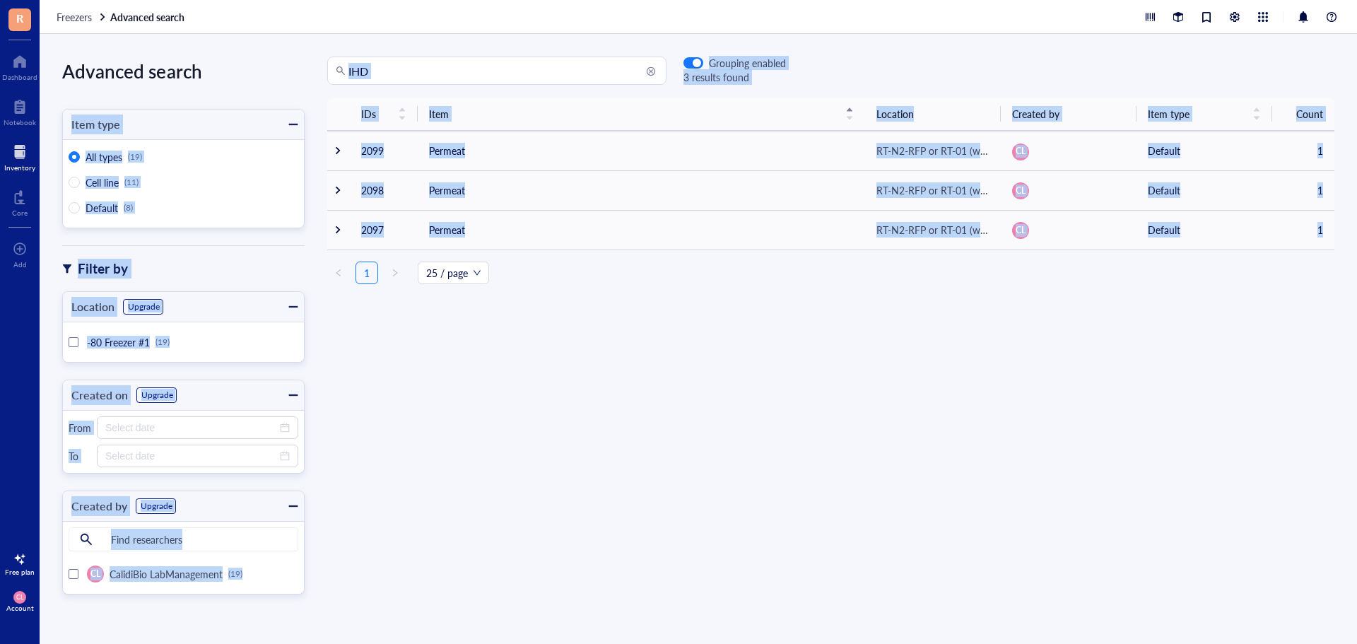 The width and height of the screenshot is (1357, 644). What do you see at coordinates (1196, 114) in the screenshot?
I see `span: Item type` at bounding box center [1196, 114].